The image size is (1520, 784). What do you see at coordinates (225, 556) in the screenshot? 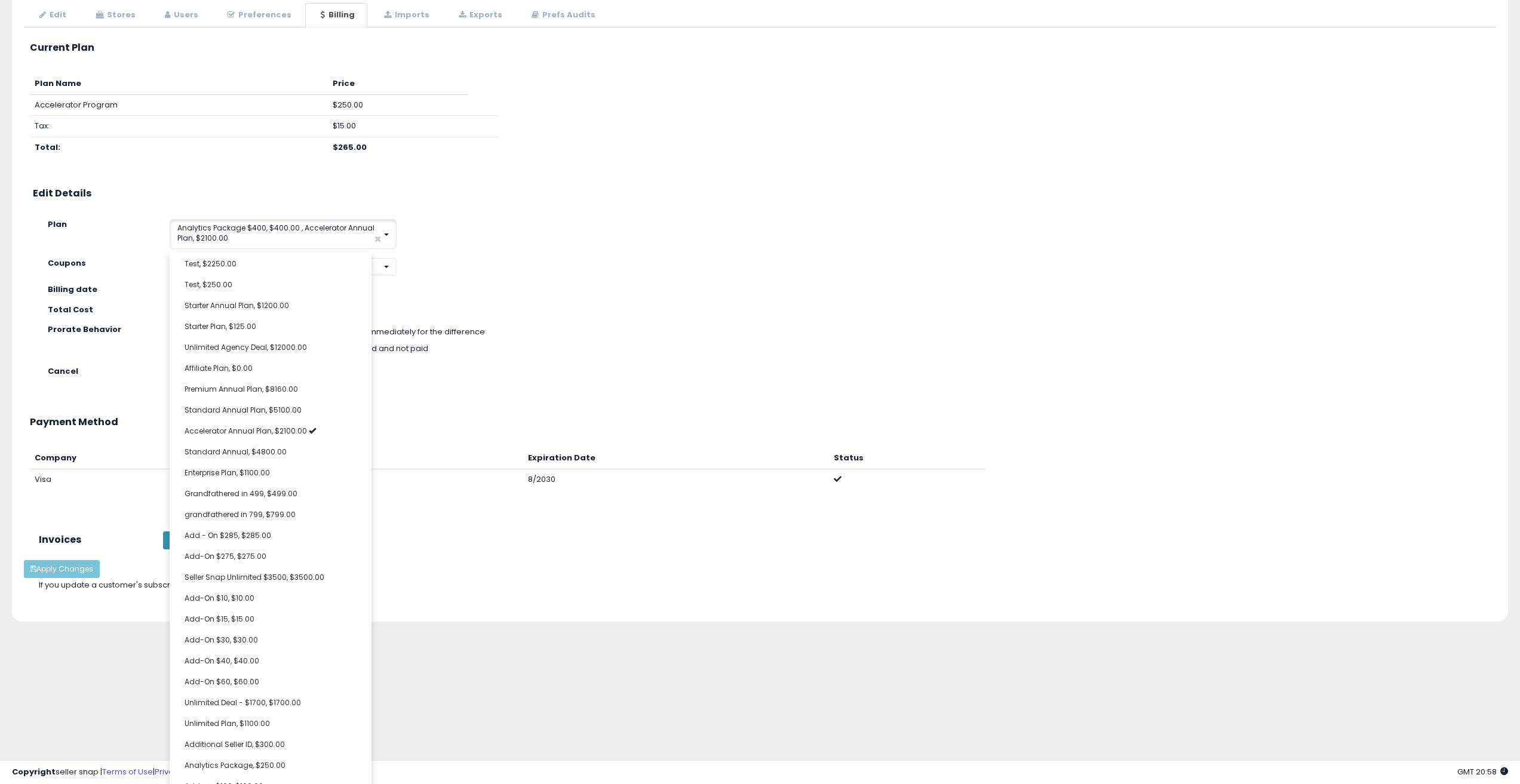
I see `span: Add-On $275, $275.00` at bounding box center [225, 556].